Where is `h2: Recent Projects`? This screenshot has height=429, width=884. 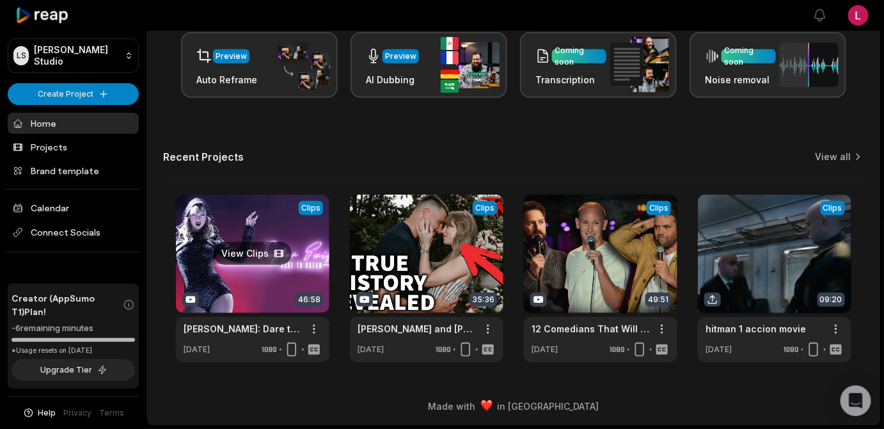
h2: Recent Projects is located at coordinates (203, 157).